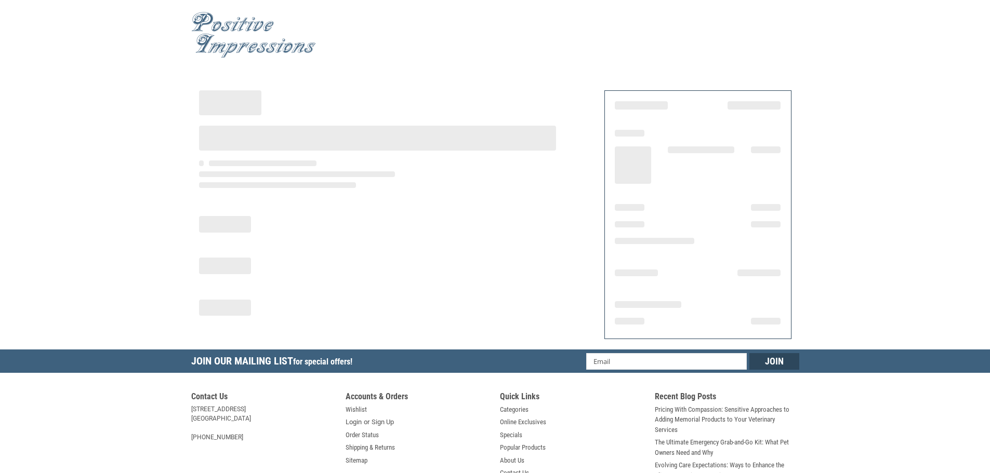 This screenshot has width=990, height=473. I want to click on a: Wishlist, so click(356, 410).